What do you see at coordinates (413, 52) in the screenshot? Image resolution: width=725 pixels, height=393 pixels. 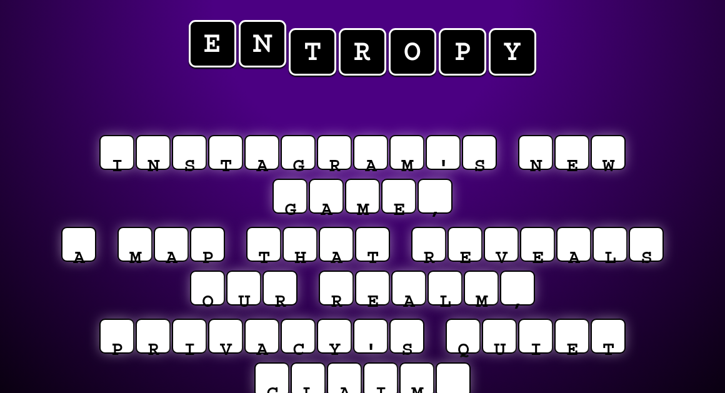 I see `span: o` at bounding box center [413, 52].